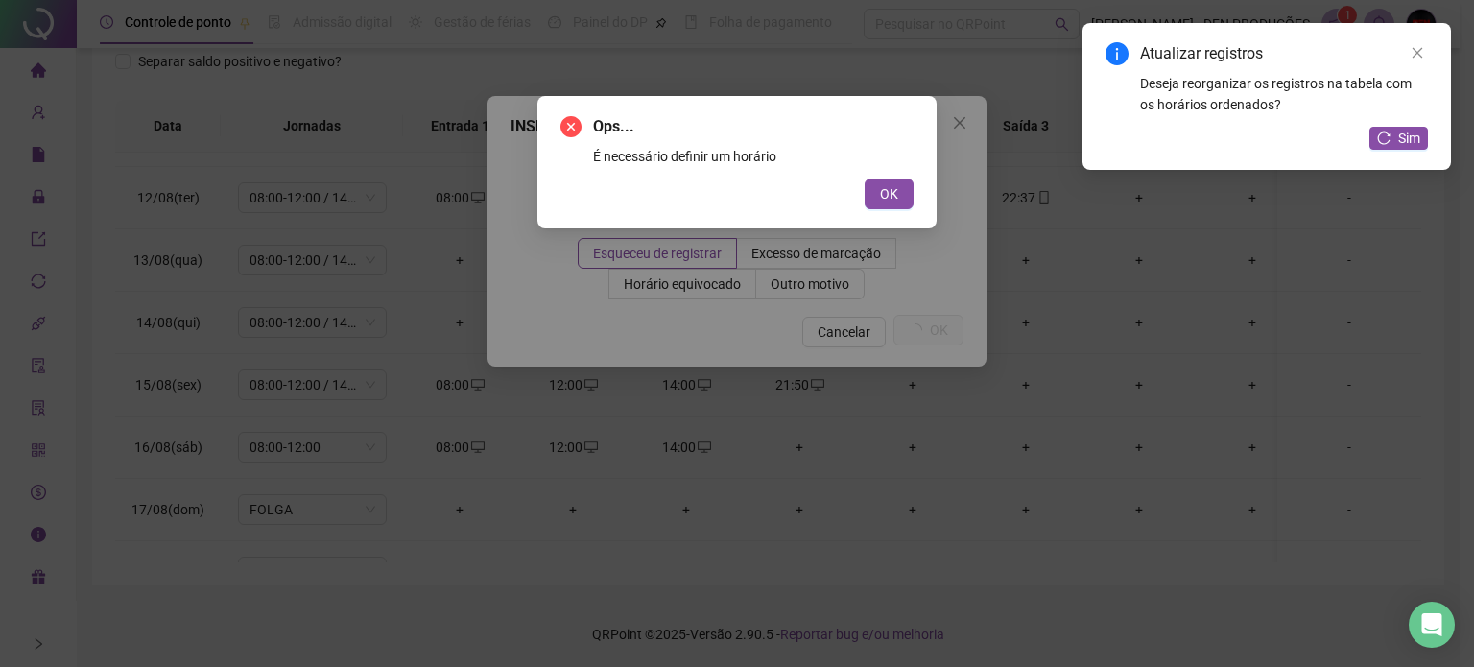 The image size is (1474, 667). What do you see at coordinates (888, 194) in the screenshot?
I see `button: OK` at bounding box center [888, 194].